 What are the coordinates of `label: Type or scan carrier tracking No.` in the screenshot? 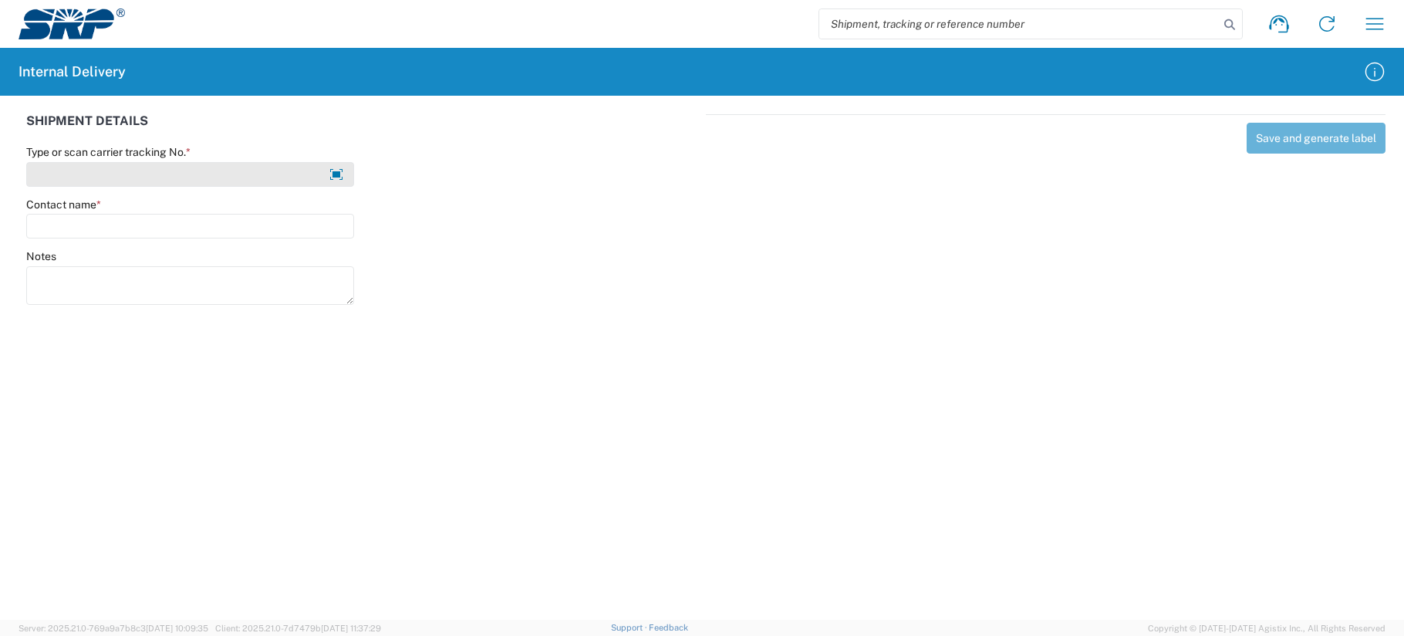 It's located at (108, 152).